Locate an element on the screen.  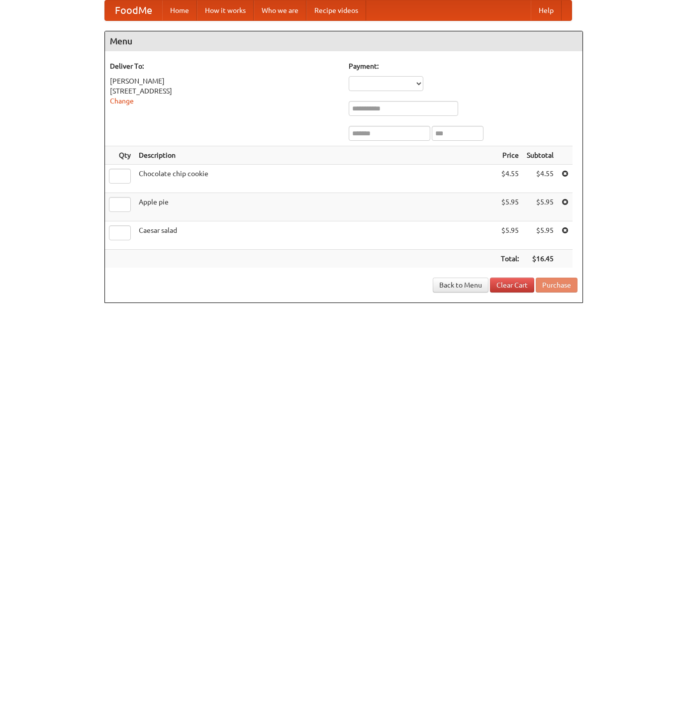
td: Chocolate chip cookie is located at coordinates (316, 179).